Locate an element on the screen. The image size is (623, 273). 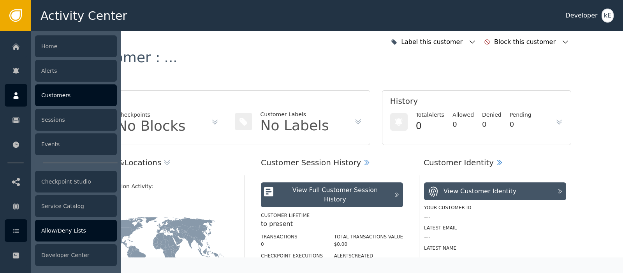
div: Allow/Deny Lists is located at coordinates (76, 231).